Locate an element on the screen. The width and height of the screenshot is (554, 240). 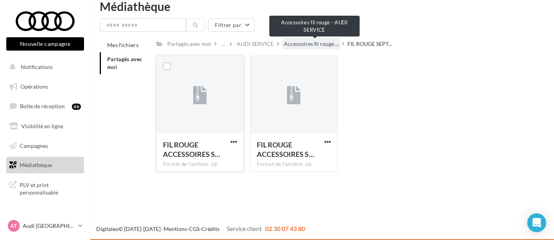
div: 46 is located at coordinates (76, 107).